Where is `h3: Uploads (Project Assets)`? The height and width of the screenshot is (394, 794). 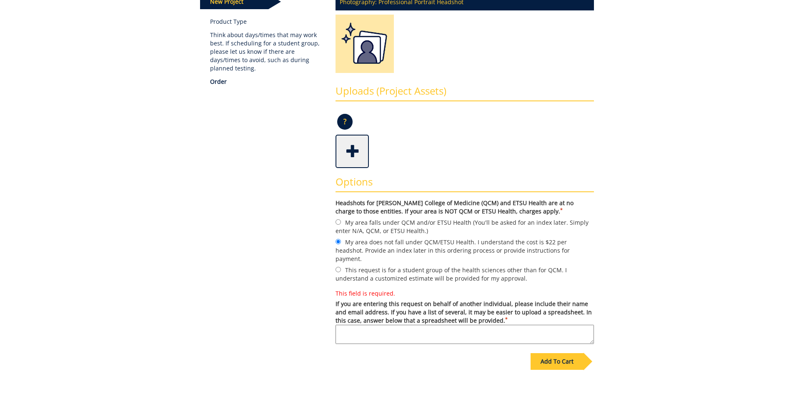 h3: Uploads (Project Assets) is located at coordinates (465, 93).